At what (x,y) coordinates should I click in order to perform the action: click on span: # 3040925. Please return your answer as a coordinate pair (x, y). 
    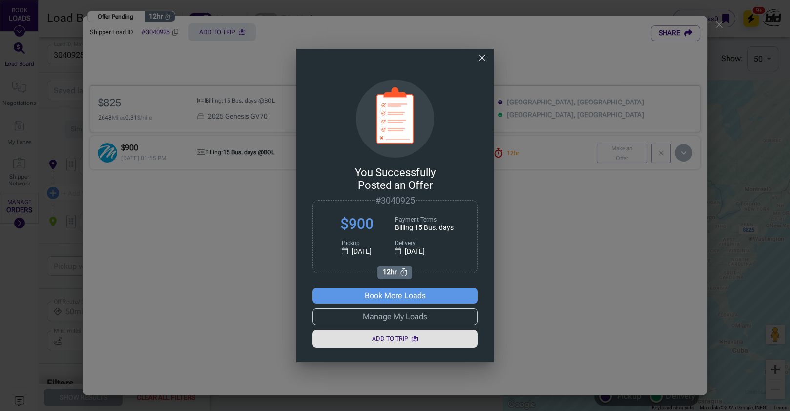
    Looking at the image, I should click on (394, 200).